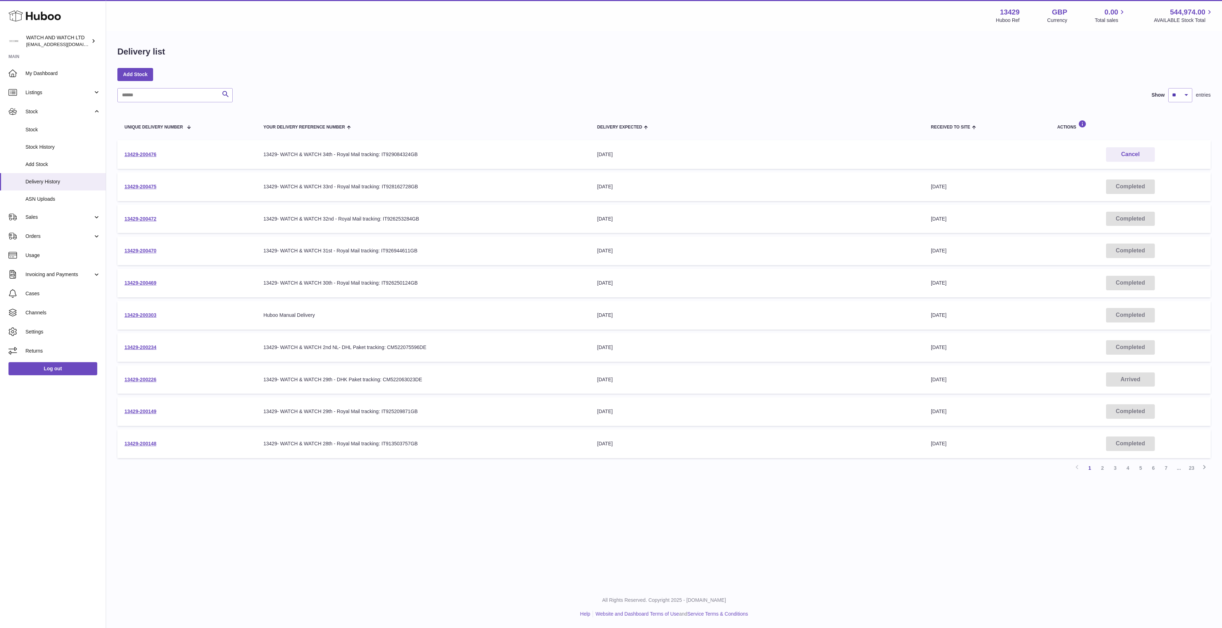 The image size is (1222, 628). I want to click on a: 13429-200148, so click(140, 443).